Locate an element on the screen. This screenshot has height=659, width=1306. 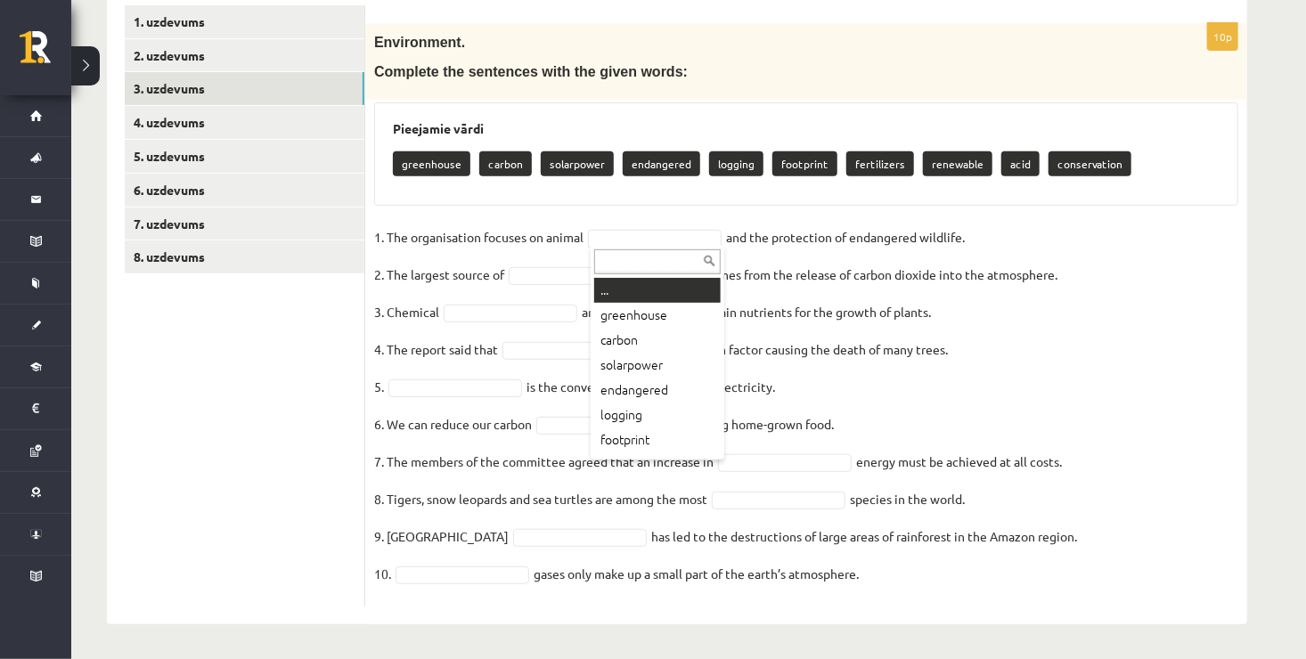
div: endangered is located at coordinates (657, 390).